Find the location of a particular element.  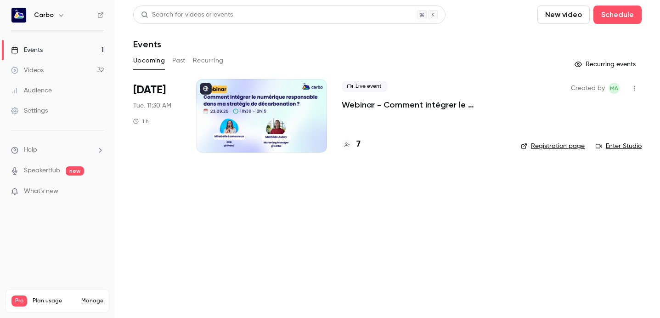

div: 1 h is located at coordinates (141, 121).